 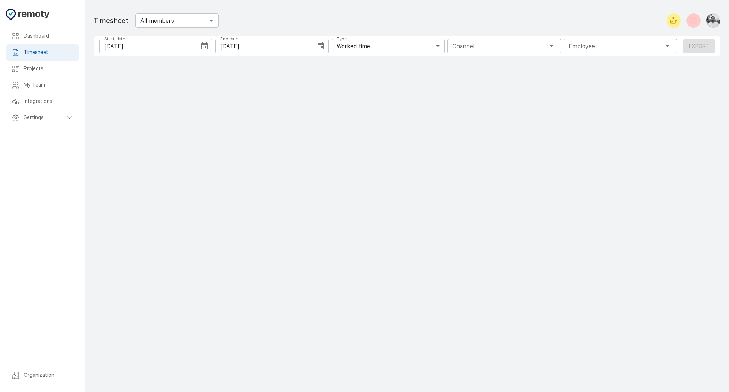 What do you see at coordinates (714, 21) in the screenshot?
I see `img: Abdullah` at bounding box center [714, 21].